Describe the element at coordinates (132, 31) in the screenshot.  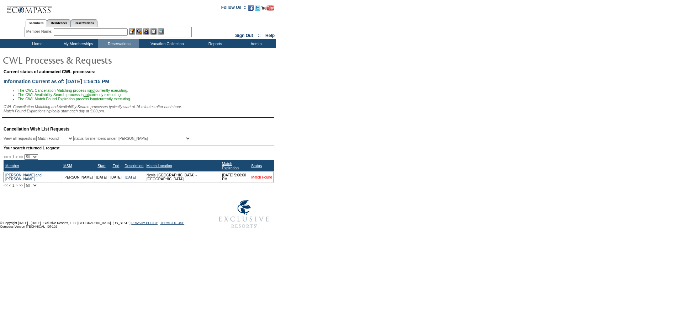
I see `img: b_edit.gif` at that location.